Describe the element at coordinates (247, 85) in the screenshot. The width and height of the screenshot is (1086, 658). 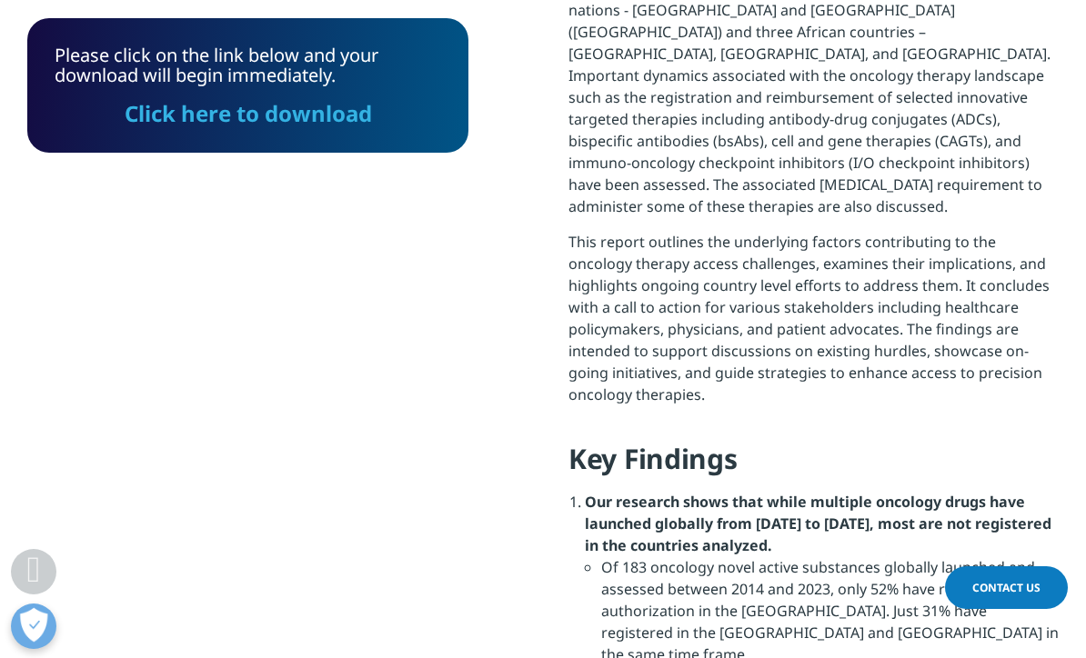
I see `div: Please click on the link below and your download will begin immediately.` at that location.